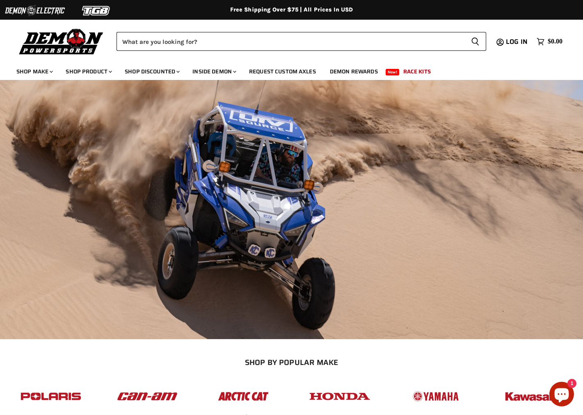 This screenshot has width=583, height=415. What do you see at coordinates (393, 72) in the screenshot?
I see `span: New!` at bounding box center [393, 72].